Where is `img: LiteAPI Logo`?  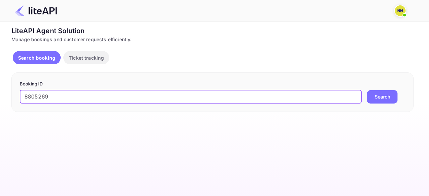 img: LiteAPI Logo is located at coordinates (36, 11).